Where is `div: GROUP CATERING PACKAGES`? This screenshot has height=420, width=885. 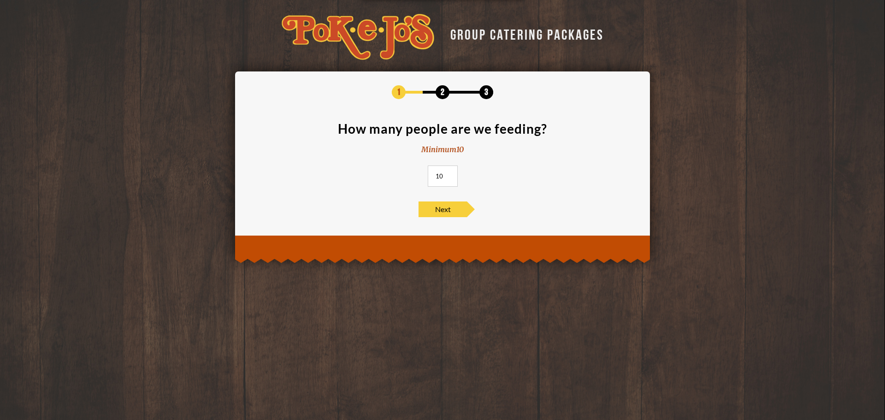 div: GROUP CATERING PACKAGES is located at coordinates (524, 33).